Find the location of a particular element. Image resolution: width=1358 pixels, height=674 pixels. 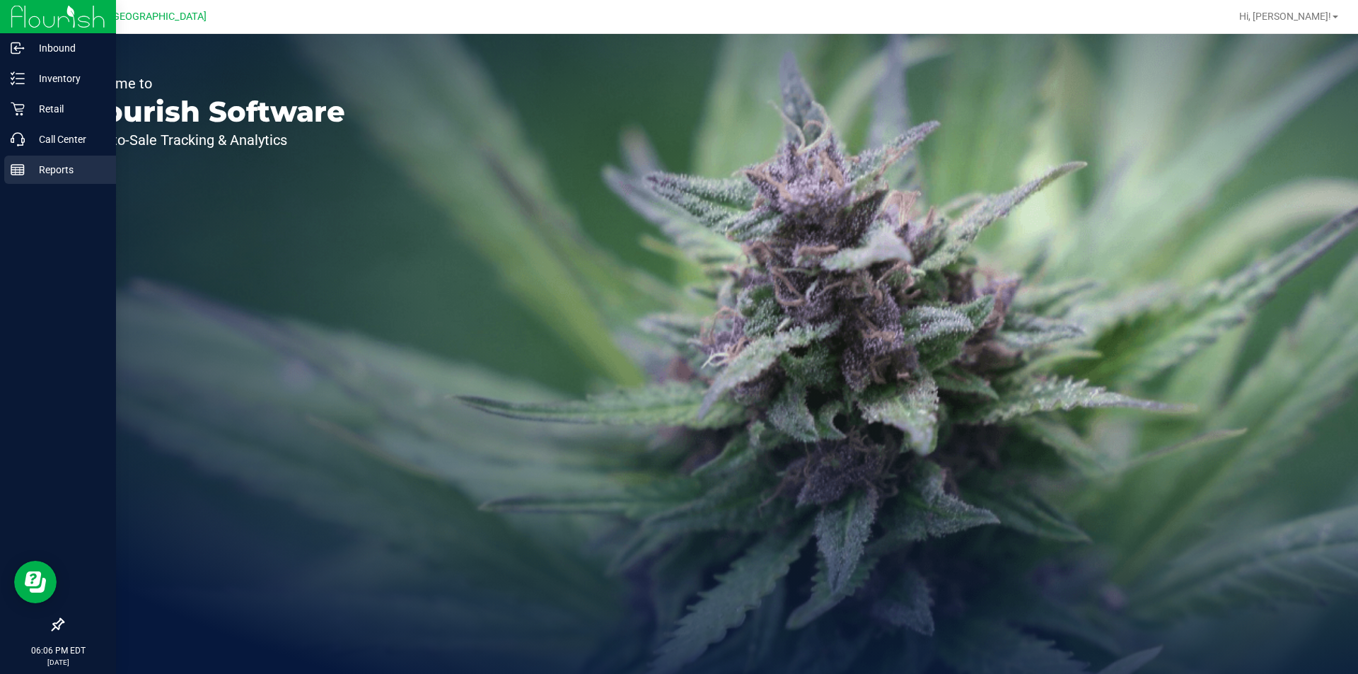

inline-svg: Call Center is located at coordinates (18, 139).